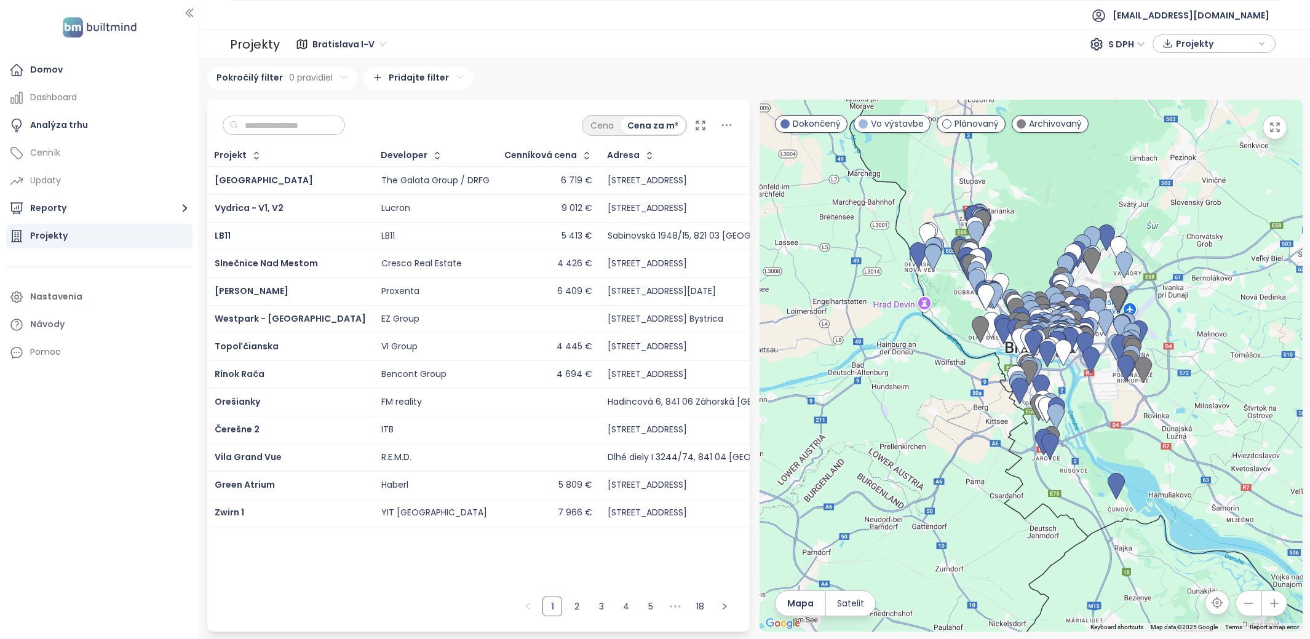 This screenshot has height=639, width=1310. I want to click on span: Vo výstavbe, so click(897, 124).